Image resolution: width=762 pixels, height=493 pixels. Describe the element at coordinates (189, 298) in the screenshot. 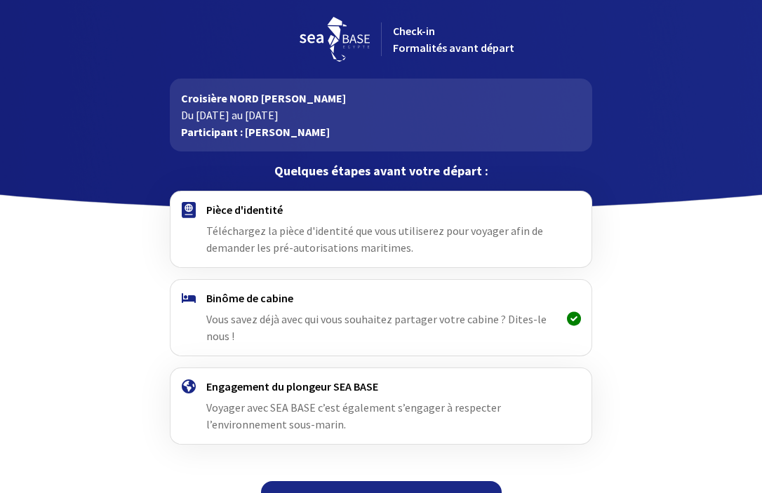

I see `img: binome.svg` at that location.